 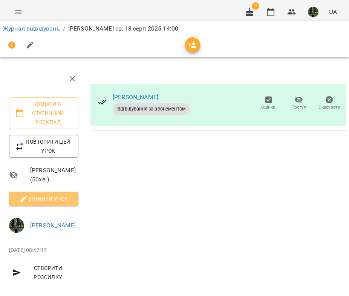 I want to click on button: Menu, so click(x=18, y=12).